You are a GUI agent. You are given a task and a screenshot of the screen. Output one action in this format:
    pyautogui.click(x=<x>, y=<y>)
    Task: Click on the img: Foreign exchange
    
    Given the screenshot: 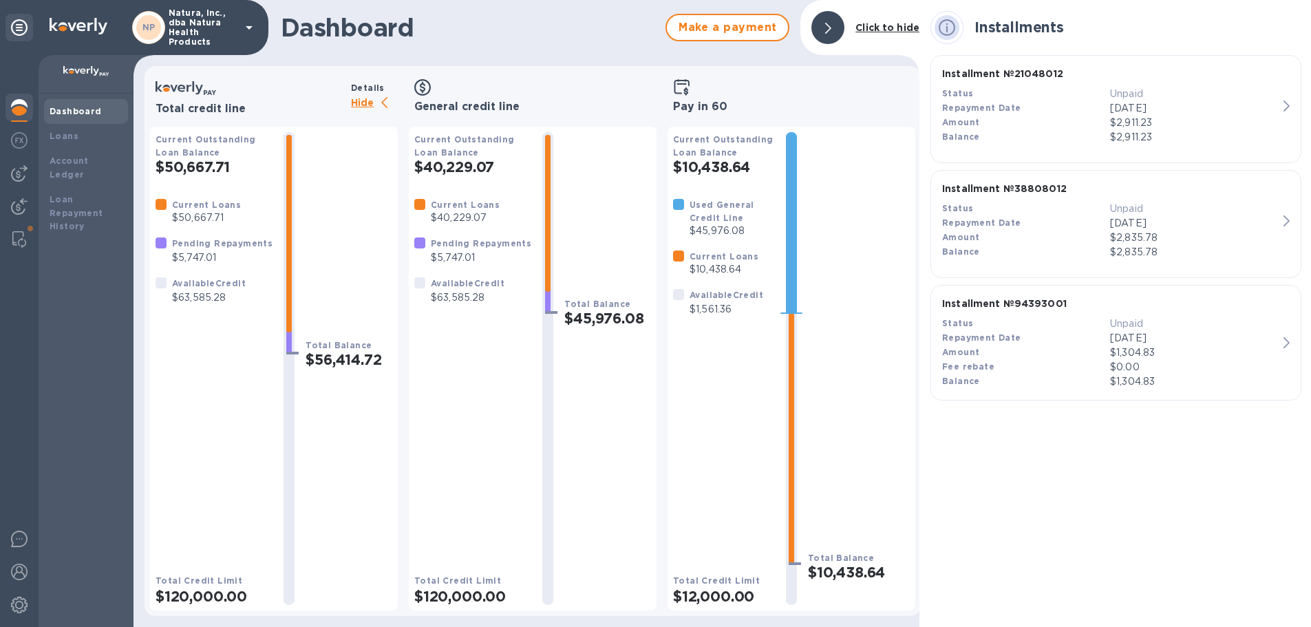 What is the action you would take?
    pyautogui.click(x=19, y=140)
    